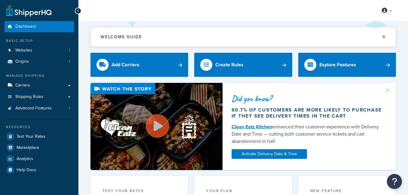  What do you see at coordinates (309, 113) in the screenshot?
I see `div: 60.7% of customers are more likely to purchase if they see delivery times in the cart` at bounding box center [309, 113].